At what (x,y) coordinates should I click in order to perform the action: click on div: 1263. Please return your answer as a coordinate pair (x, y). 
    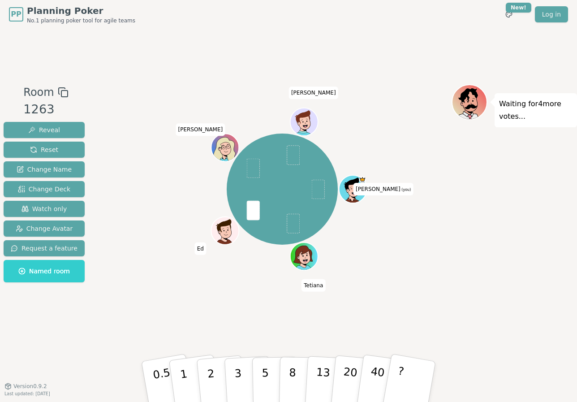
    Looking at the image, I should click on (46, 109).